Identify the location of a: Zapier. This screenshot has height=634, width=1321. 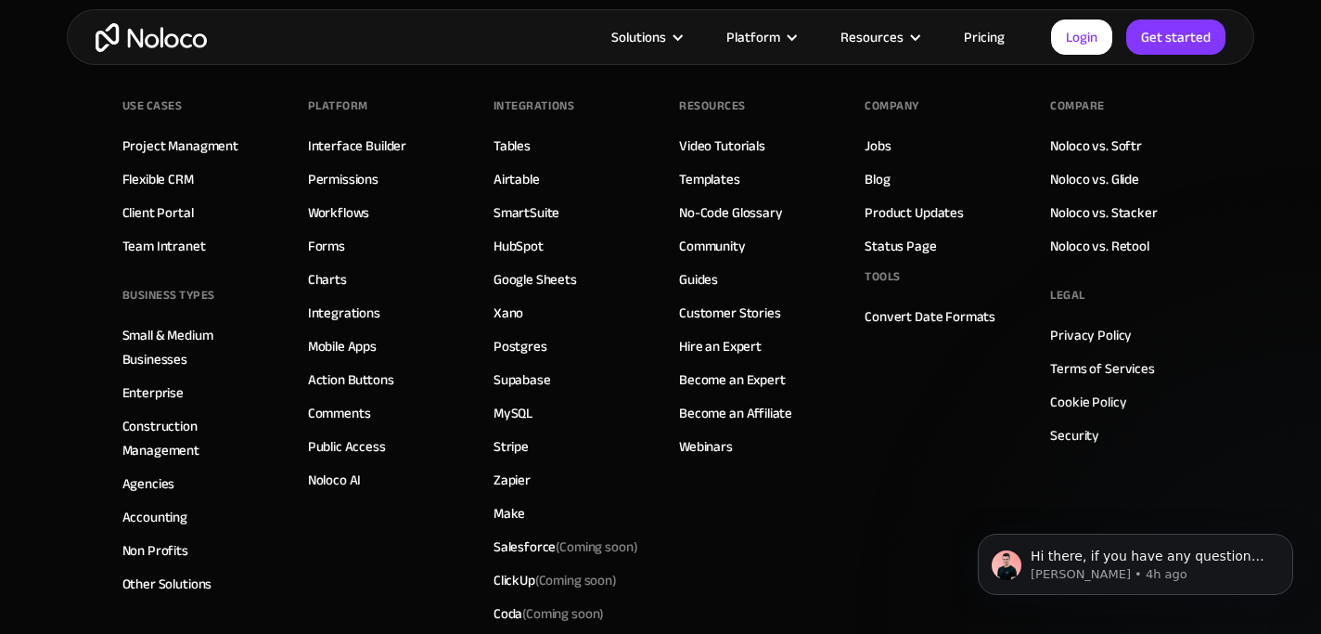
(512, 480).